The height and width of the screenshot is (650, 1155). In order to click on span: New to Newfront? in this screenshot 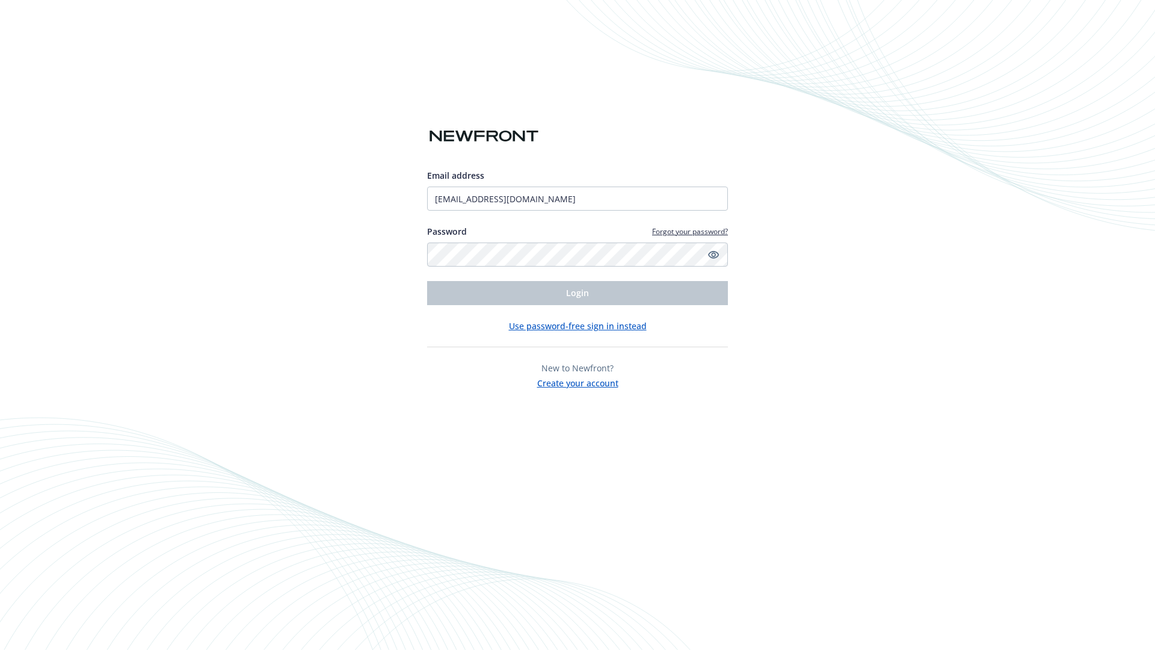, I will do `click(577, 367)`.